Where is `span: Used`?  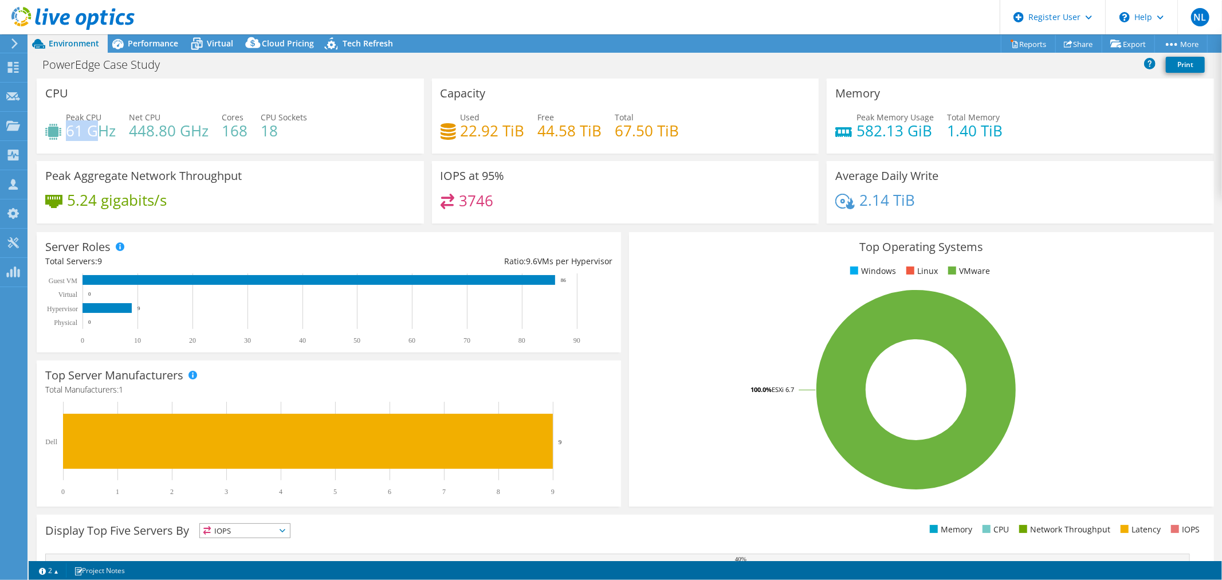 span: Used is located at coordinates (471, 117).